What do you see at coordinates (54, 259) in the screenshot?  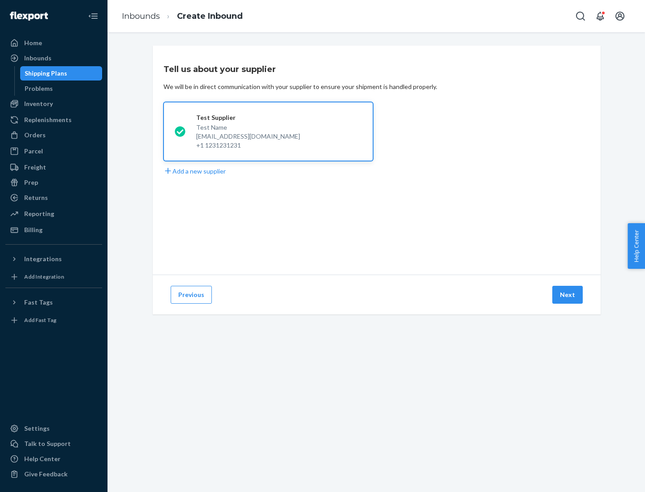 I see `button: Integrations` at bounding box center [54, 259].